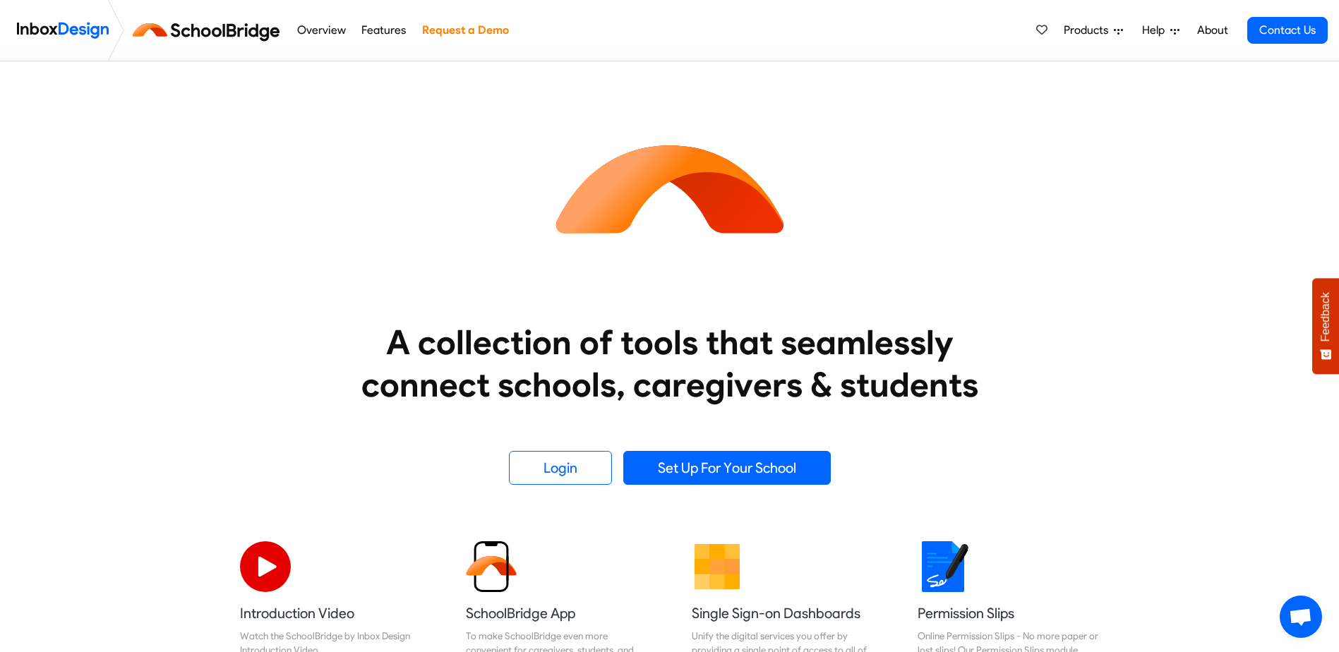 Image resolution: width=1339 pixels, height=652 pixels. Describe the element at coordinates (1161, 30) in the screenshot. I see `a: Help` at that location.